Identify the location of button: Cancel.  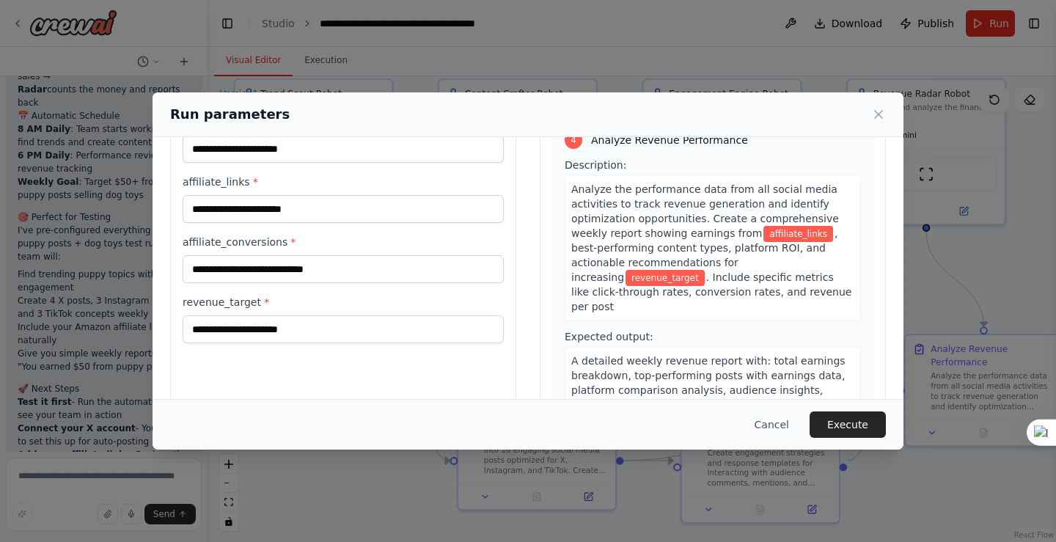
(772, 425).